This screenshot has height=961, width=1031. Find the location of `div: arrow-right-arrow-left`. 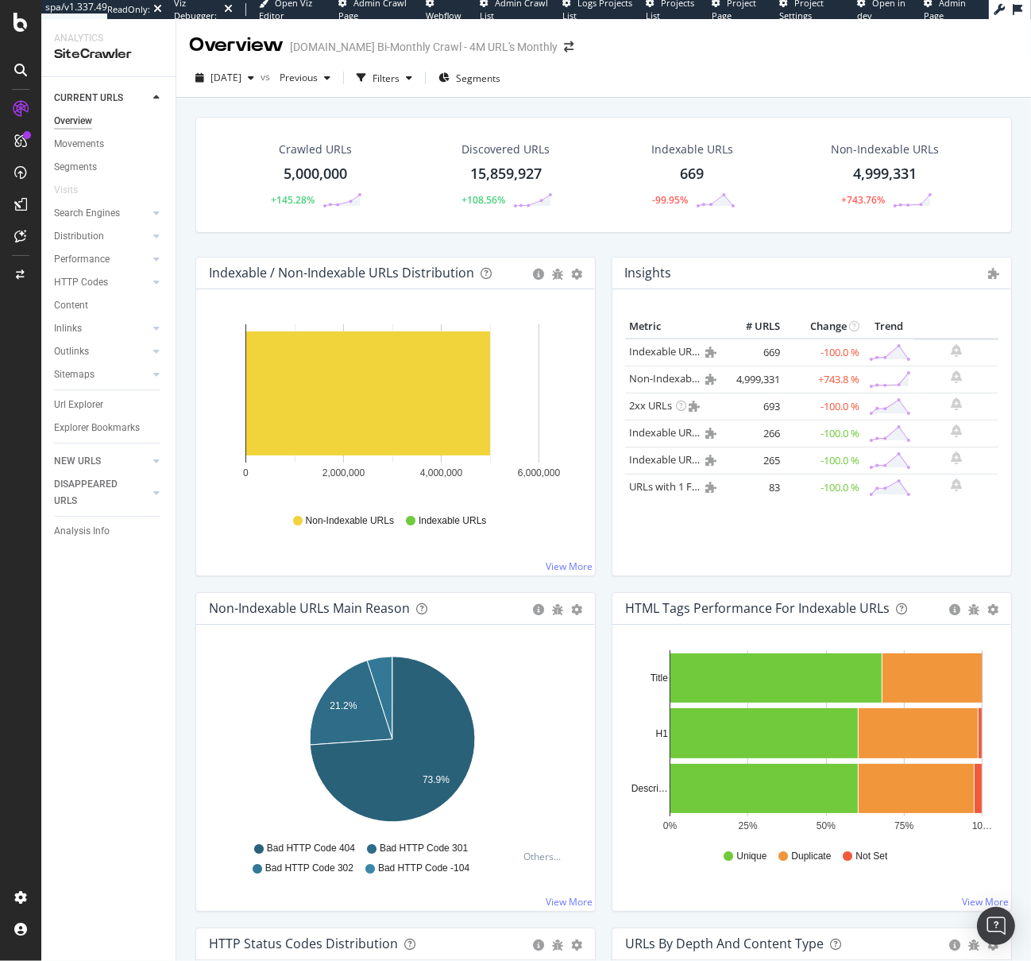

div: arrow-right-arrow-left is located at coordinates (569, 47).